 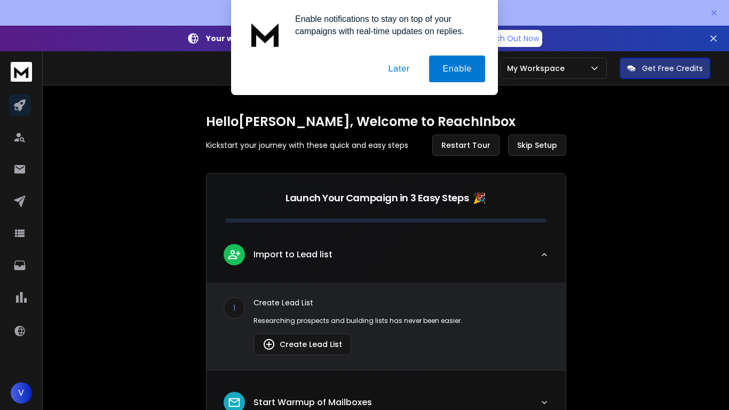 What do you see at coordinates (21, 393) in the screenshot?
I see `button: V` at bounding box center [21, 393].